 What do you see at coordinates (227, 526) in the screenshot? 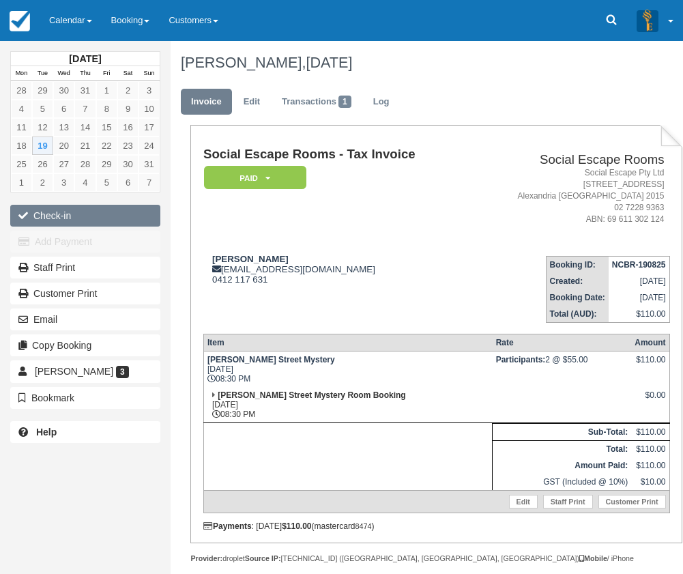
I see `strong: Payments` at bounding box center [227, 526].